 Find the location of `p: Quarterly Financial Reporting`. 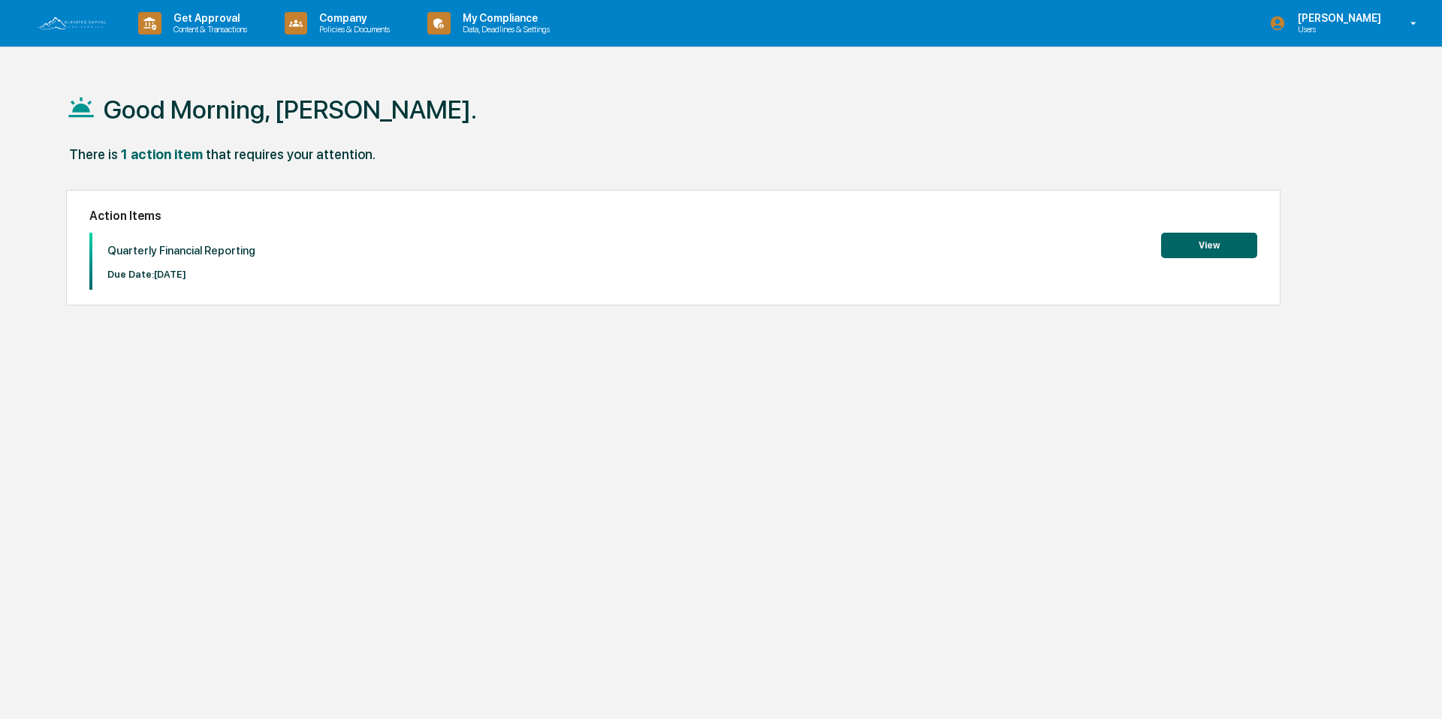

p: Quarterly Financial Reporting is located at coordinates (181, 251).